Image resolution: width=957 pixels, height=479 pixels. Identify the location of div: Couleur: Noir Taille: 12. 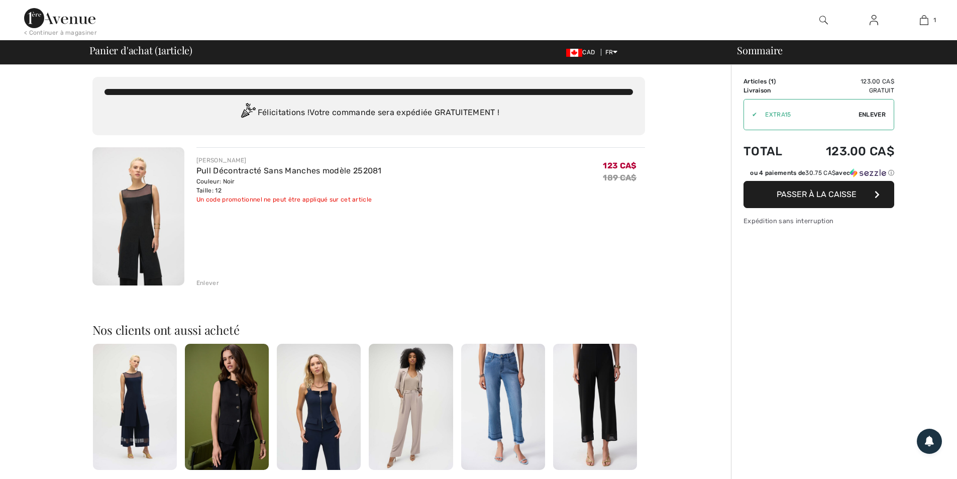
(289, 186).